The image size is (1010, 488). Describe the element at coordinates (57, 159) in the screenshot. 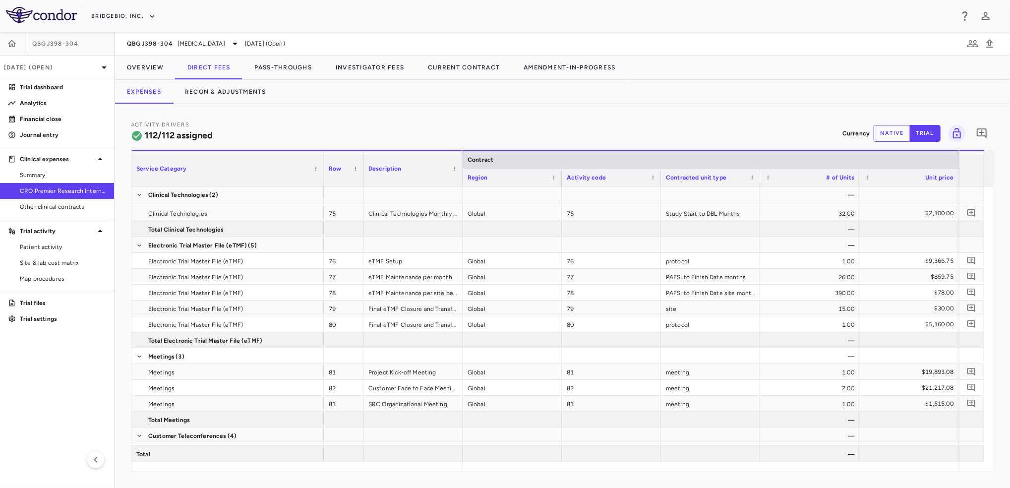

I see `p: Clinical expenses` at that location.